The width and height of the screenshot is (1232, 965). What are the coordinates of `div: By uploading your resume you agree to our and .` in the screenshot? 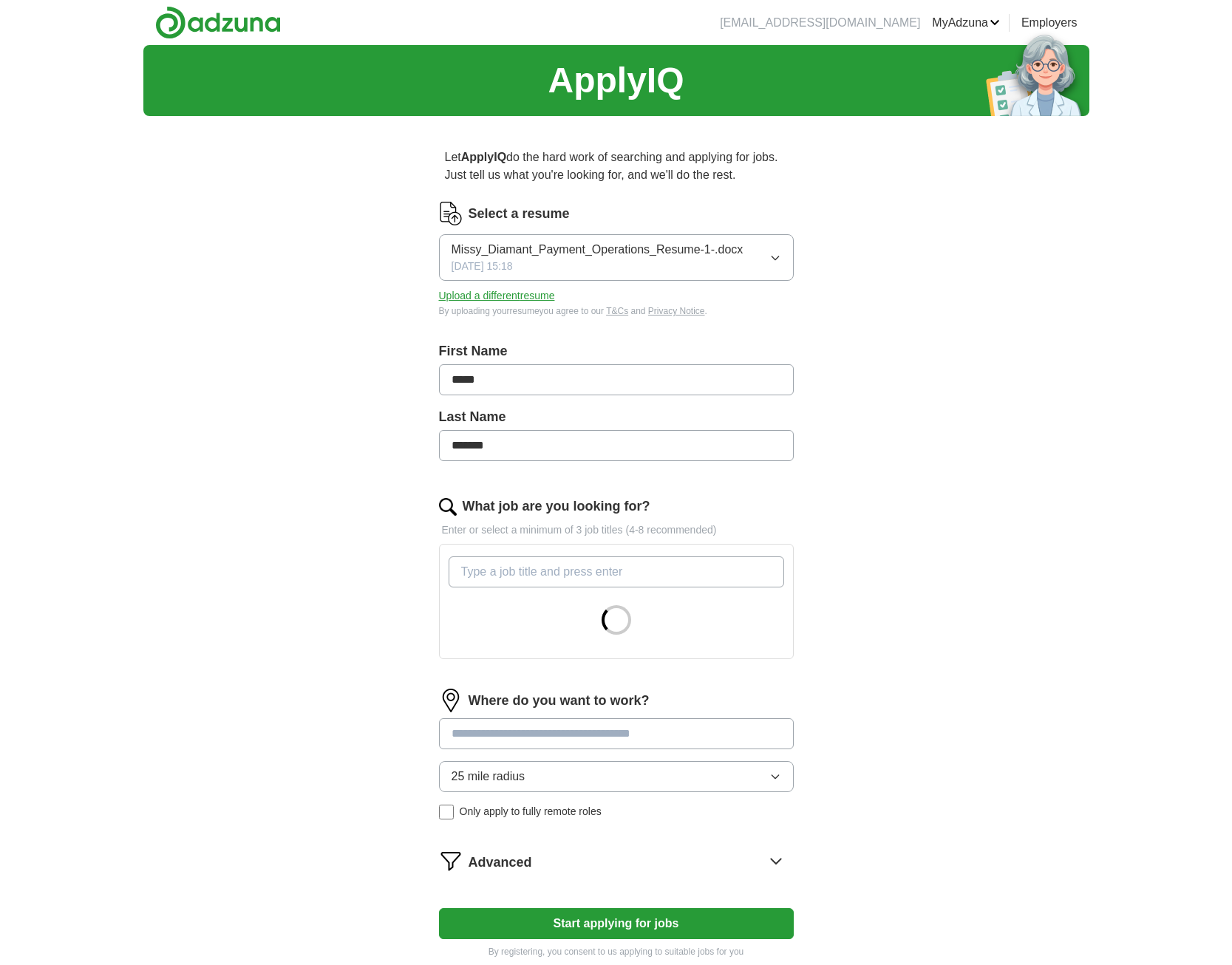 It's located at (616, 311).